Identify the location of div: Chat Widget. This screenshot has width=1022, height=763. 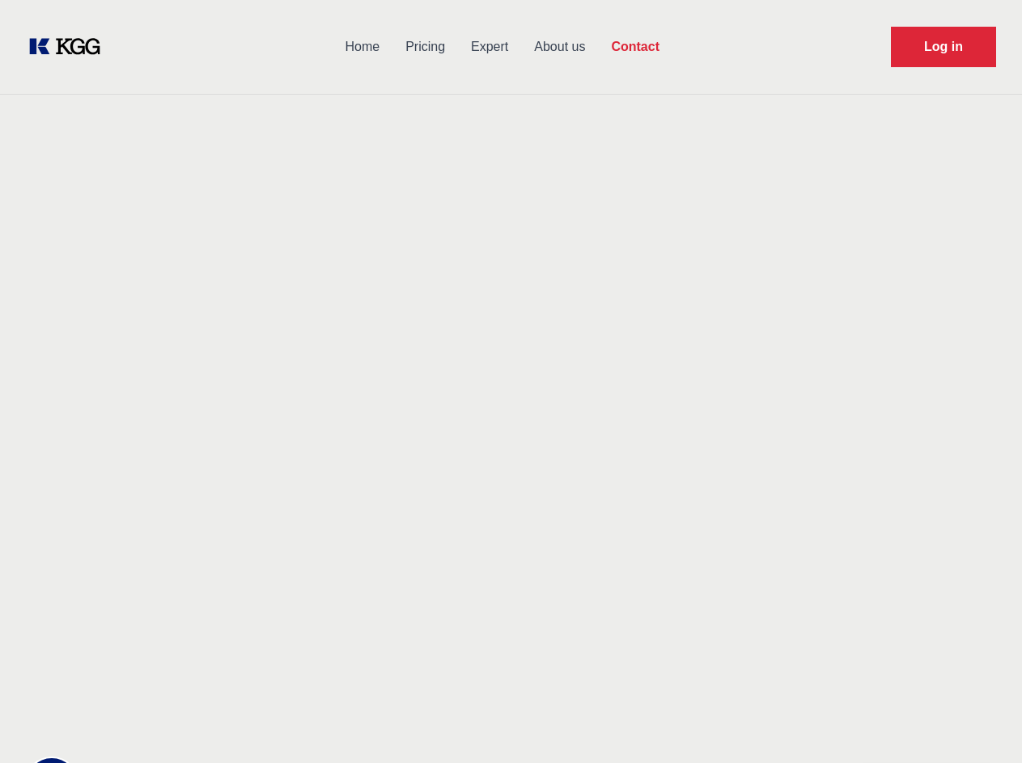
(981, 724).